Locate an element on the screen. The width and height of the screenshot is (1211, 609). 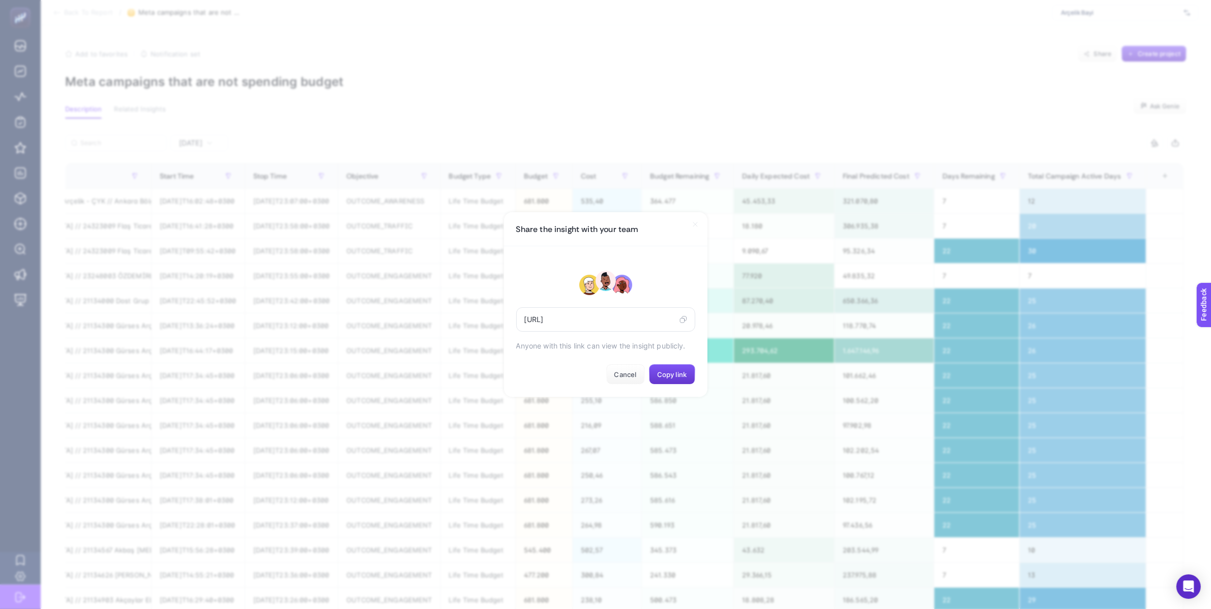
img: avatar-group2.png is located at coordinates (606, 283).